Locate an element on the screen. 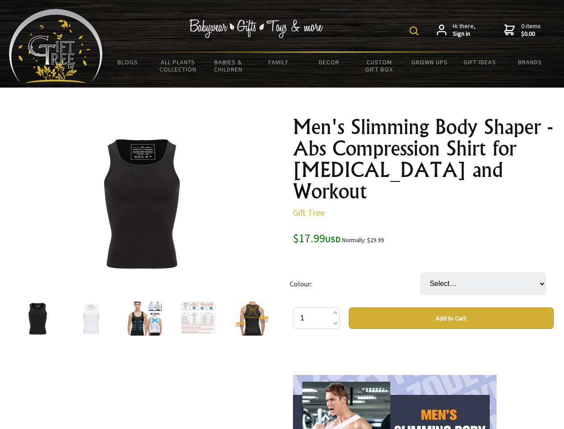 The width and height of the screenshot is (564, 429). a: Hi there,Sign in is located at coordinates (456, 30).